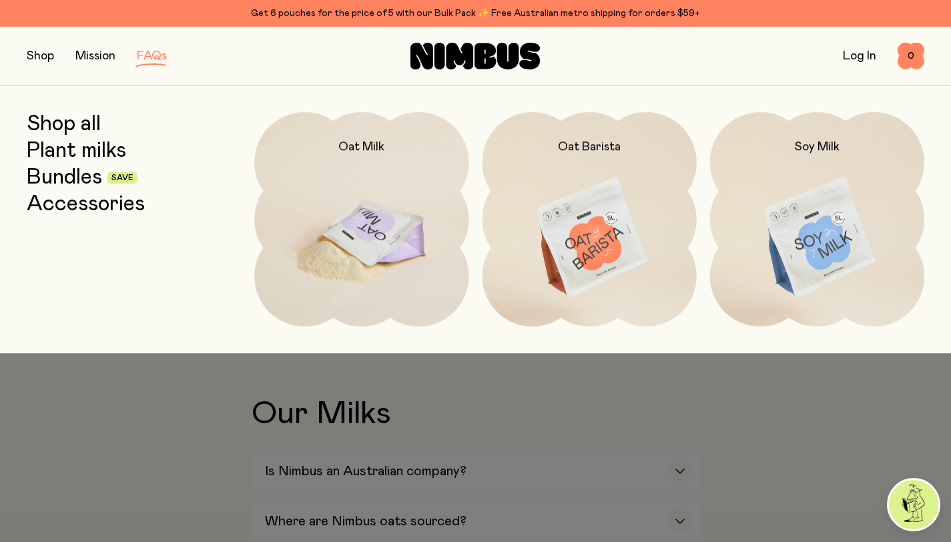 This screenshot has width=951, height=542. What do you see at coordinates (475, 13) in the screenshot?
I see `div: Get 6 pouches for the price of 5 with our Bulk Pack ✨ Free Australian metro shipping for orders $59+` at bounding box center [475, 13].